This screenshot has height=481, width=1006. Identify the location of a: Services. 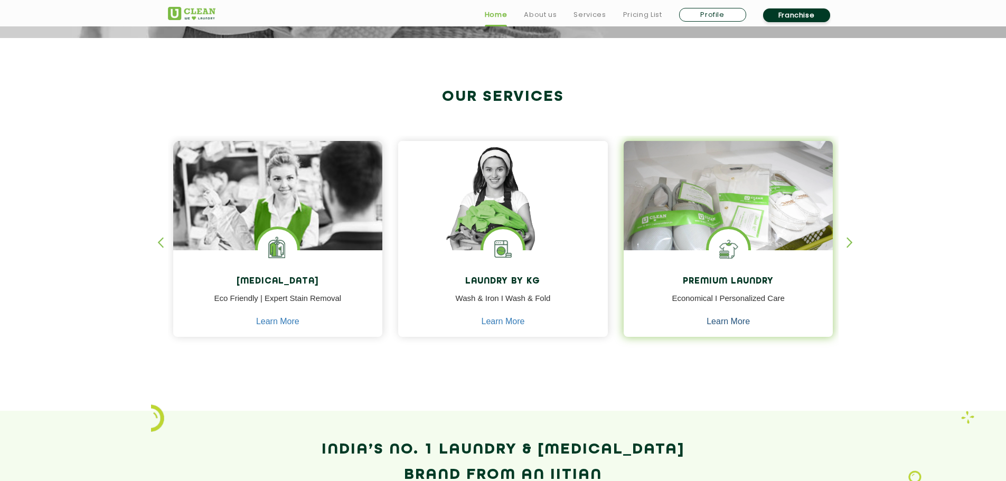
(589, 15).